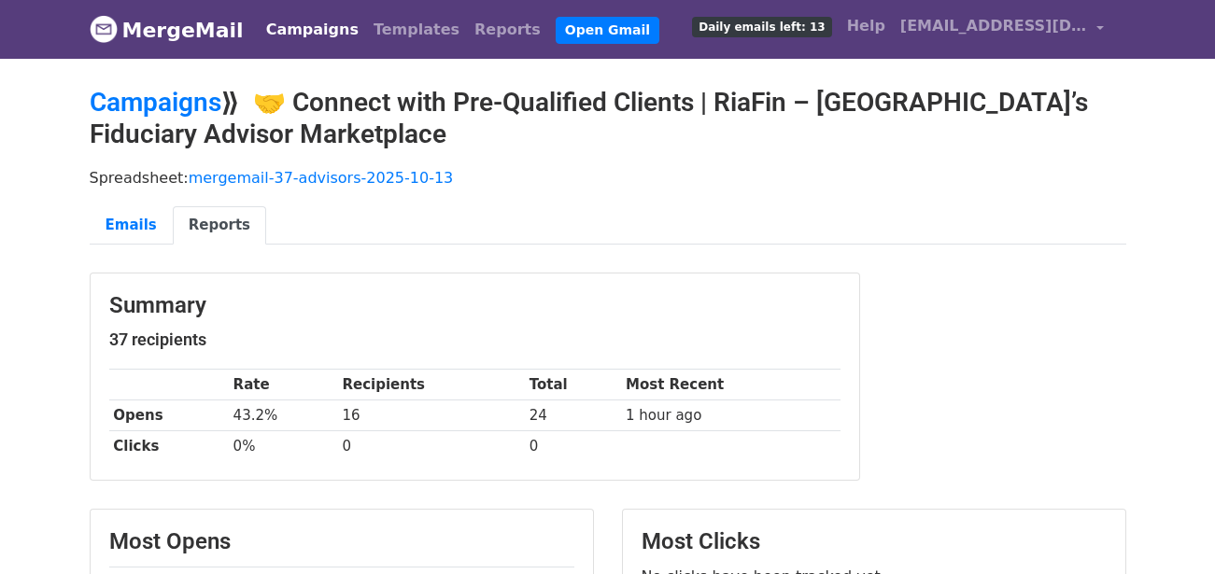  What do you see at coordinates (321, 177) in the screenshot?
I see `a: mergemail-37-advisors-2025-10-13` at bounding box center [321, 177].